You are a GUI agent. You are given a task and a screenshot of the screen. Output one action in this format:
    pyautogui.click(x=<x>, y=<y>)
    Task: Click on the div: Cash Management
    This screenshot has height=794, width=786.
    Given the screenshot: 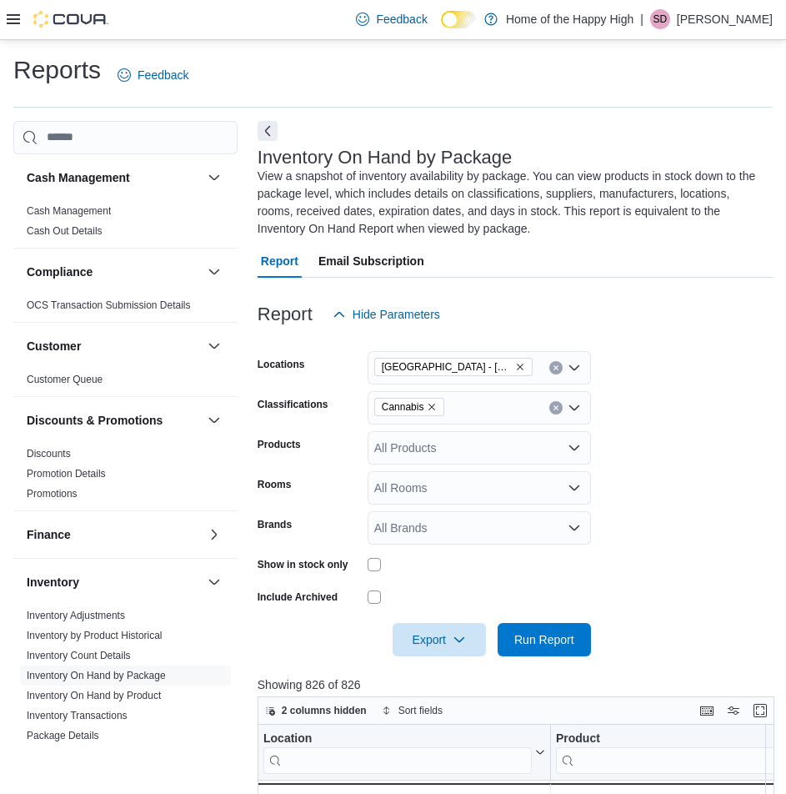 What is the action you would take?
    pyautogui.click(x=125, y=224)
    